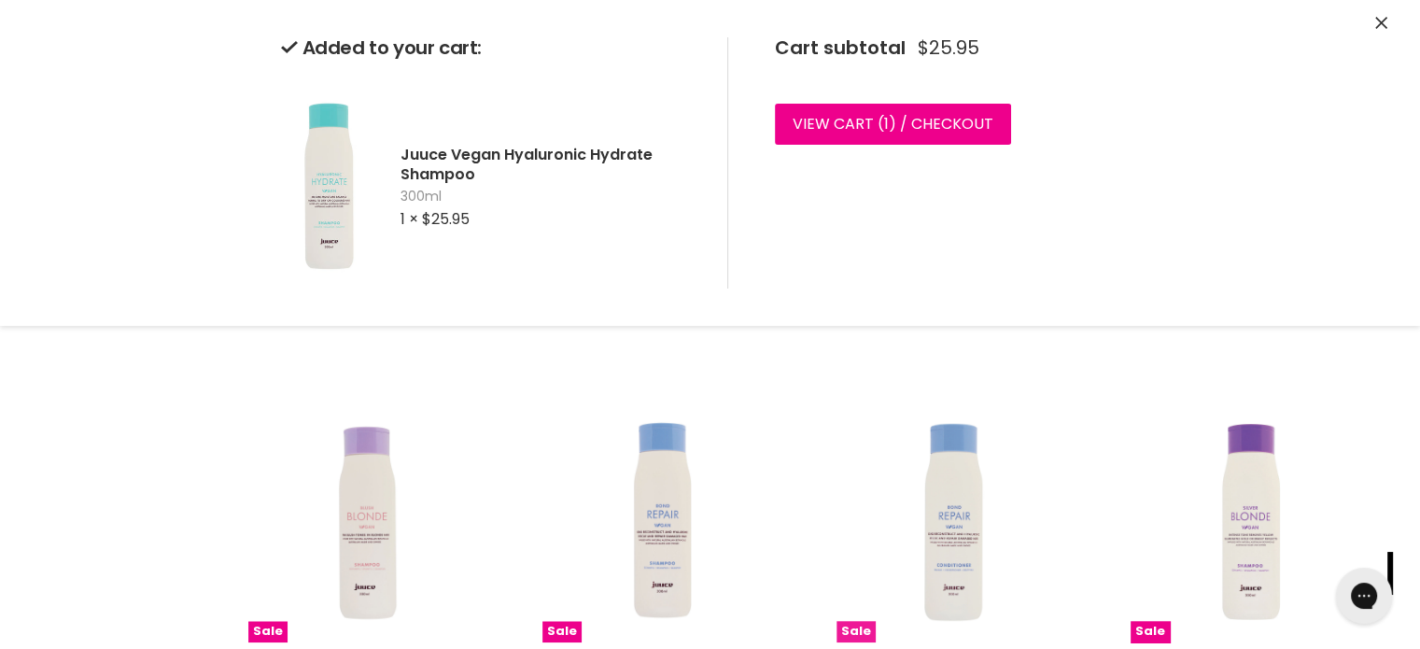  What do you see at coordinates (1249, 523) in the screenshot?
I see `img: Juuce Vegan Silver Blonde Shampoo` at bounding box center [1249, 523].